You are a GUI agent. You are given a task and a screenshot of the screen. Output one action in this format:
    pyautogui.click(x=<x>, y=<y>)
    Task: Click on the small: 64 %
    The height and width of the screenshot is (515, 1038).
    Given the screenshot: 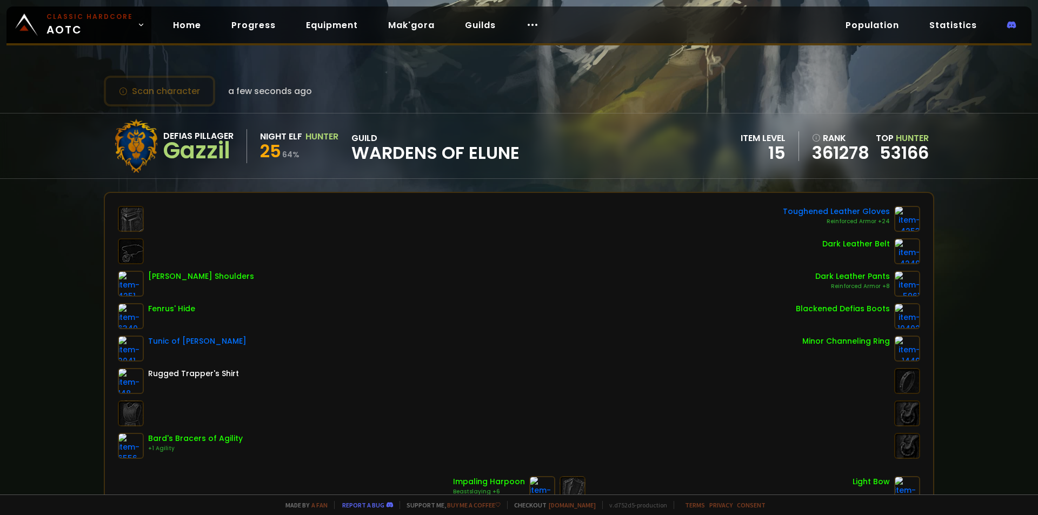 What is the action you would take?
    pyautogui.click(x=291, y=155)
    